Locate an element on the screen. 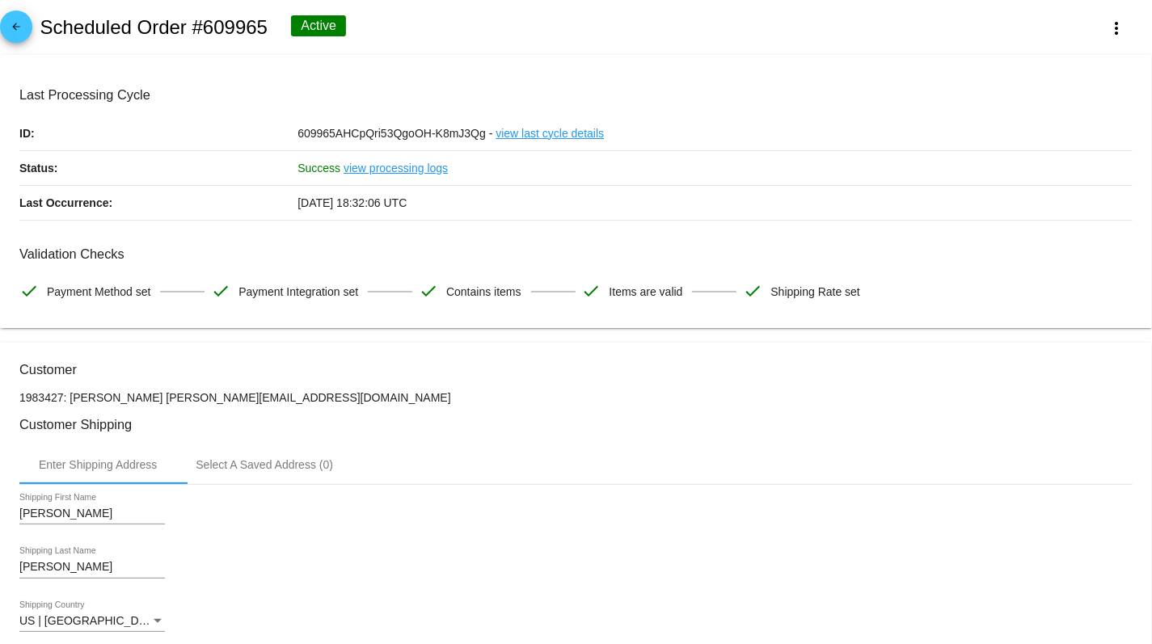 The image size is (1152, 644). p: Last Occurrence: is located at coordinates (158, 203).